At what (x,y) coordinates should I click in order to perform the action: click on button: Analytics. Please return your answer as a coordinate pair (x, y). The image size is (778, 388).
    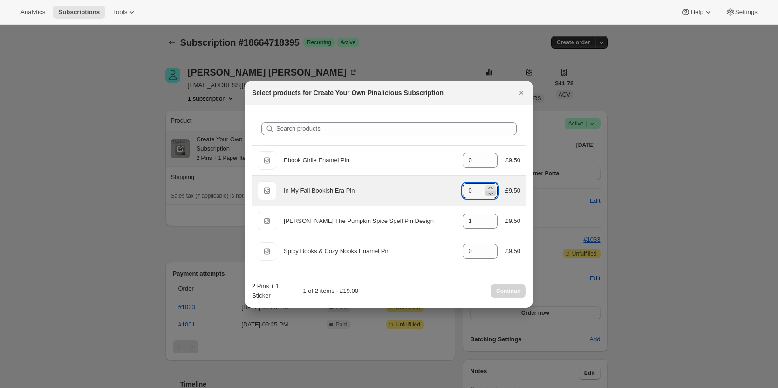
    Looking at the image, I should click on (33, 12).